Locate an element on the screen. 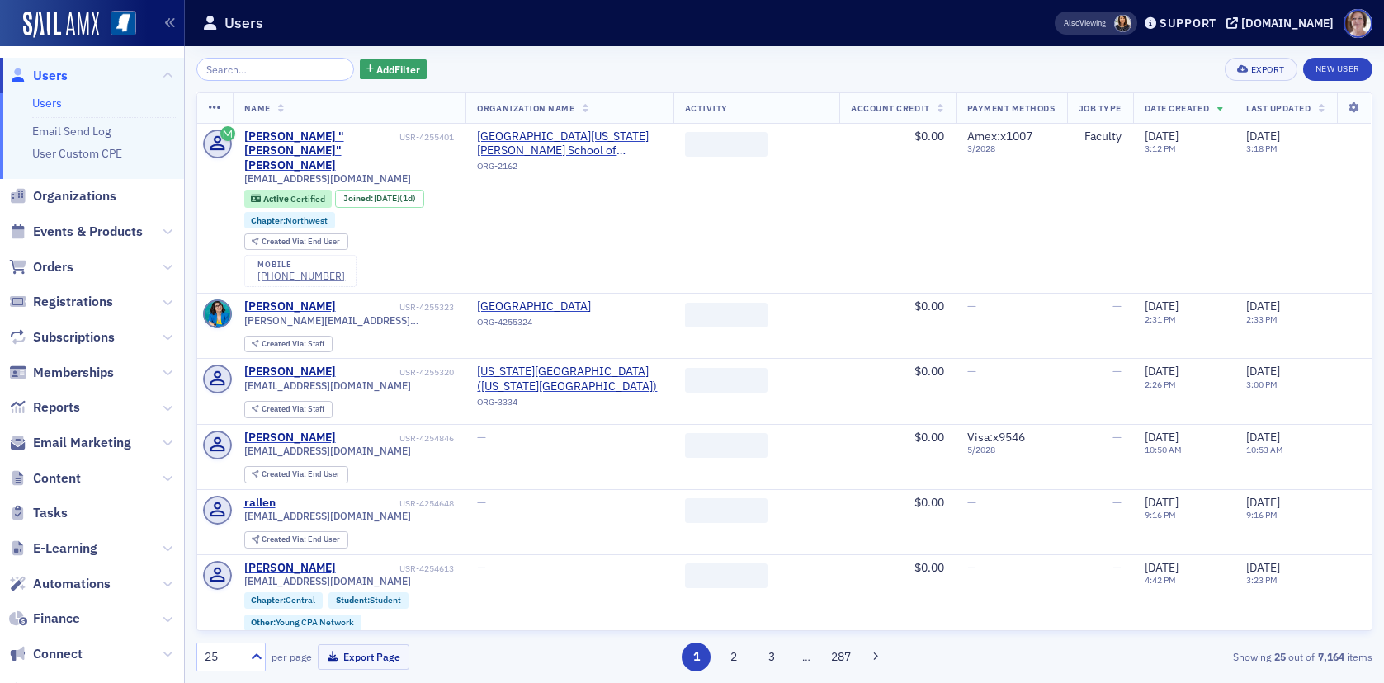 This screenshot has width=1384, height=683. span: E-Learning is located at coordinates (65, 549).